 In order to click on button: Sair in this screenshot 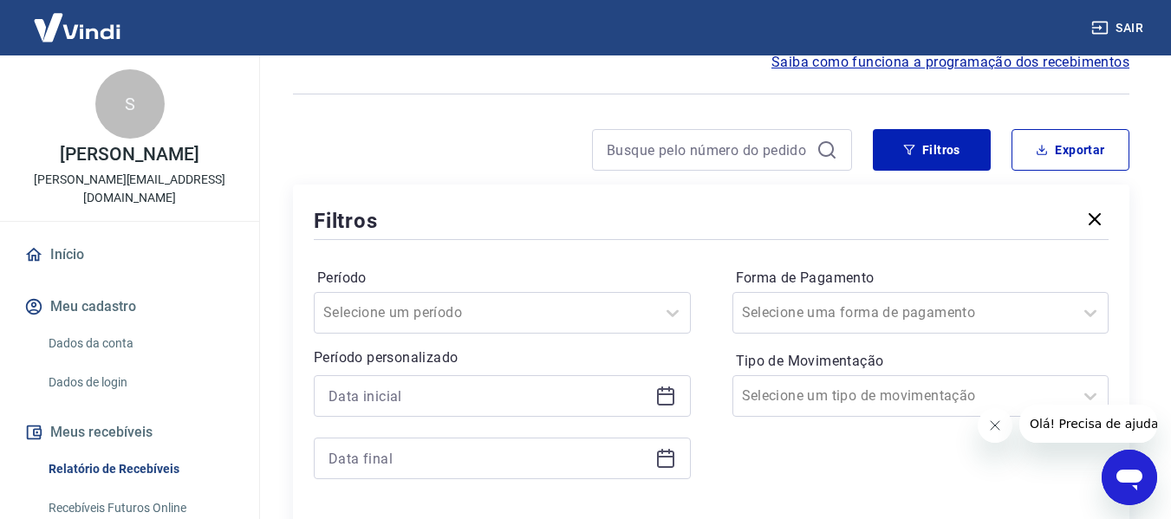, I will do `click(1119, 28)`.